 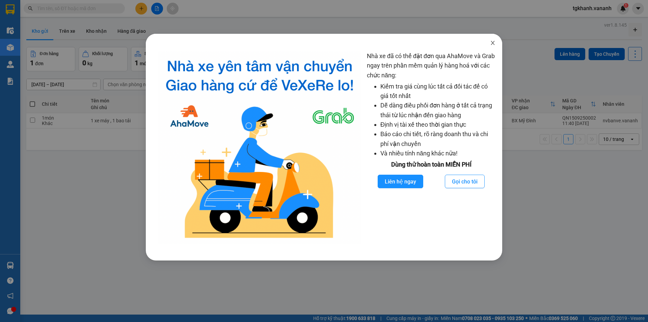 I want to click on span: close, so click(x=493, y=43).